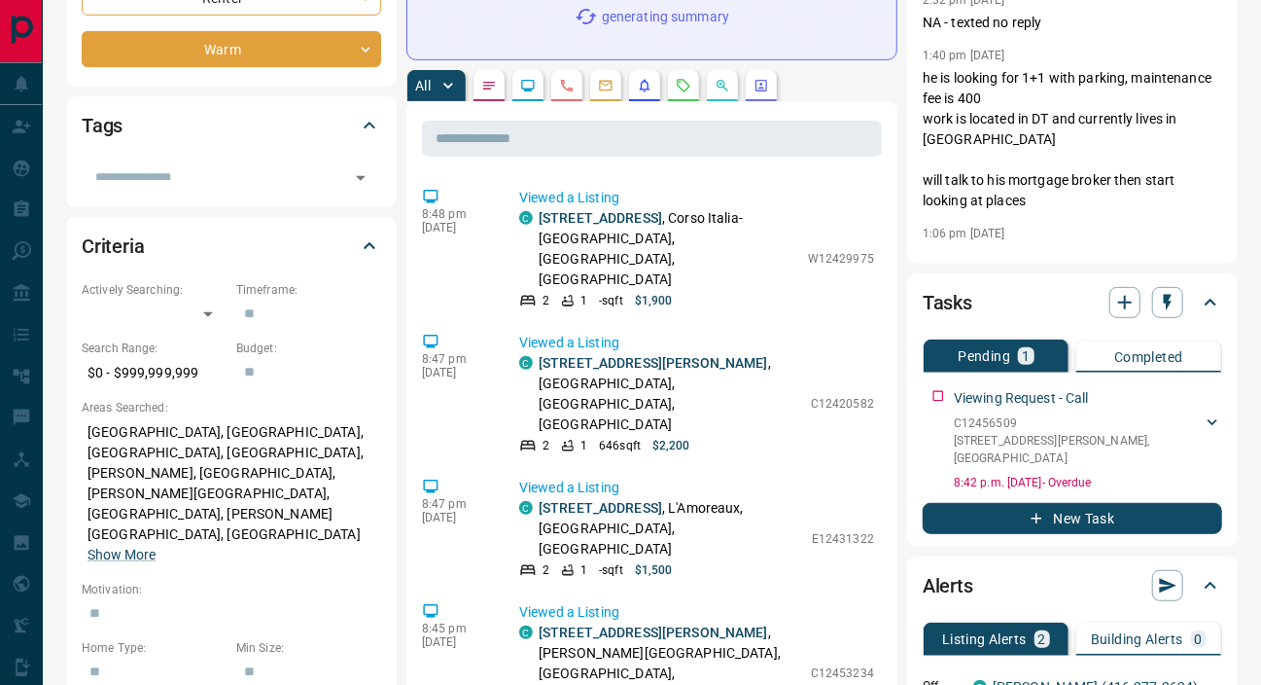 This screenshot has width=1261, height=685. What do you see at coordinates (102, 125) in the screenshot?
I see `h2: Tags` at bounding box center [102, 125].